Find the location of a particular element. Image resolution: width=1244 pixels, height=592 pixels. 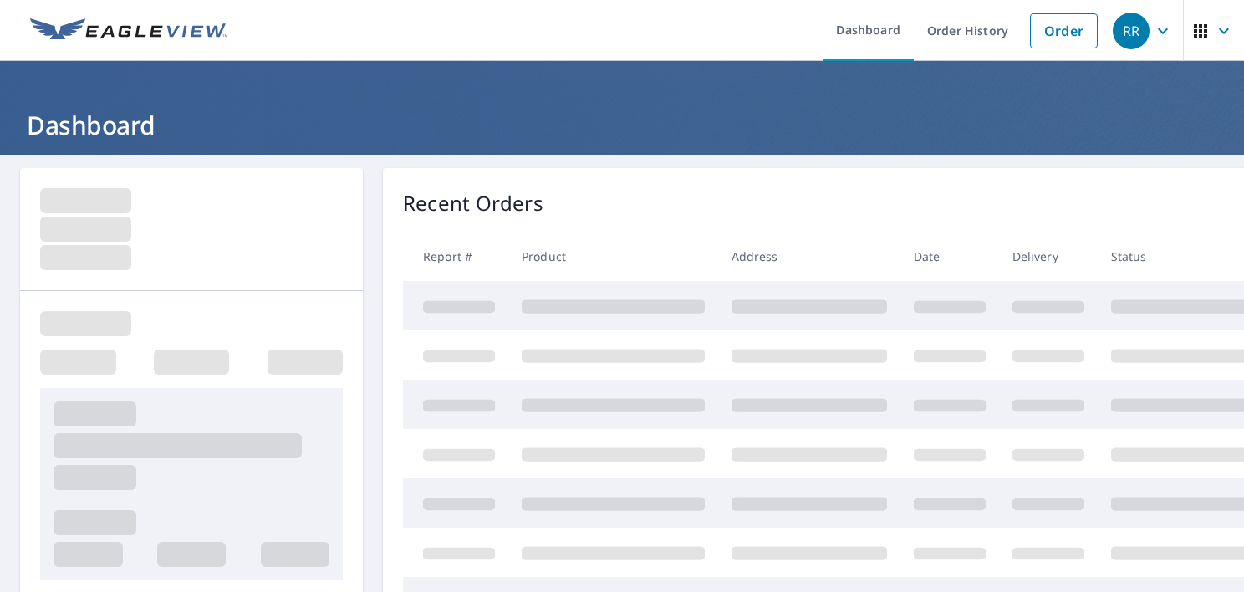

h1: Dashboard is located at coordinates (622, 125).